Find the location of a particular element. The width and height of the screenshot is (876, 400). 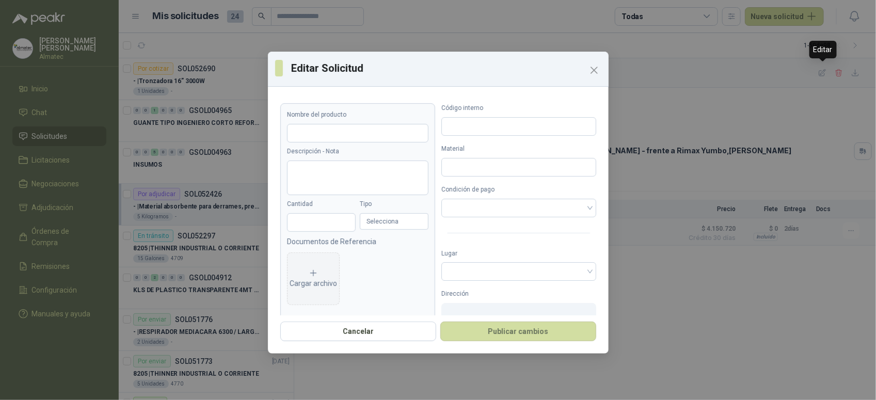

p: Documentos de Referencia is located at coordinates (358, 241).